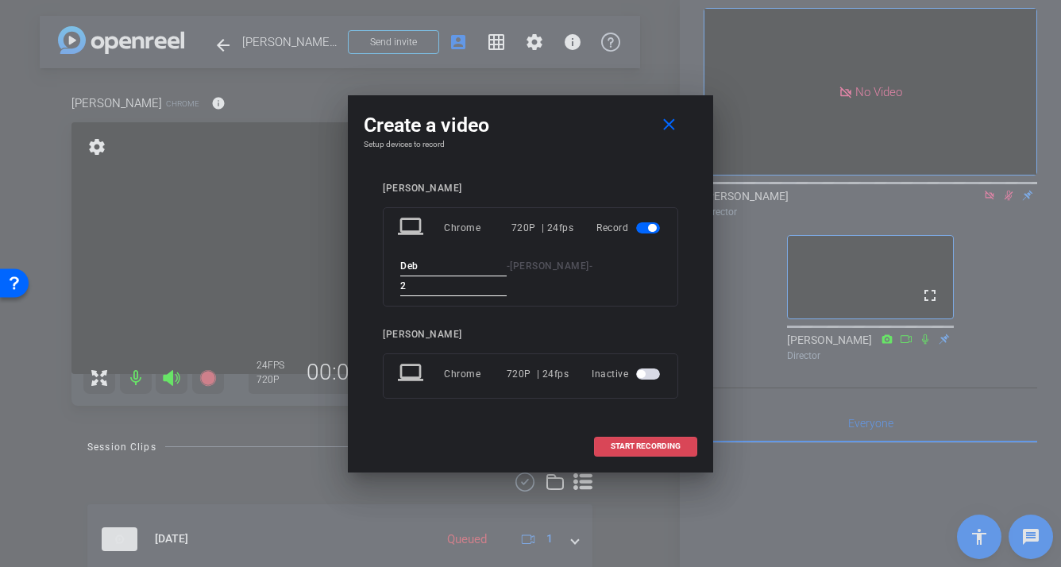 The image size is (1061, 567). What do you see at coordinates (531, 145) in the screenshot?
I see `h4: Setup devices to record` at bounding box center [531, 145].